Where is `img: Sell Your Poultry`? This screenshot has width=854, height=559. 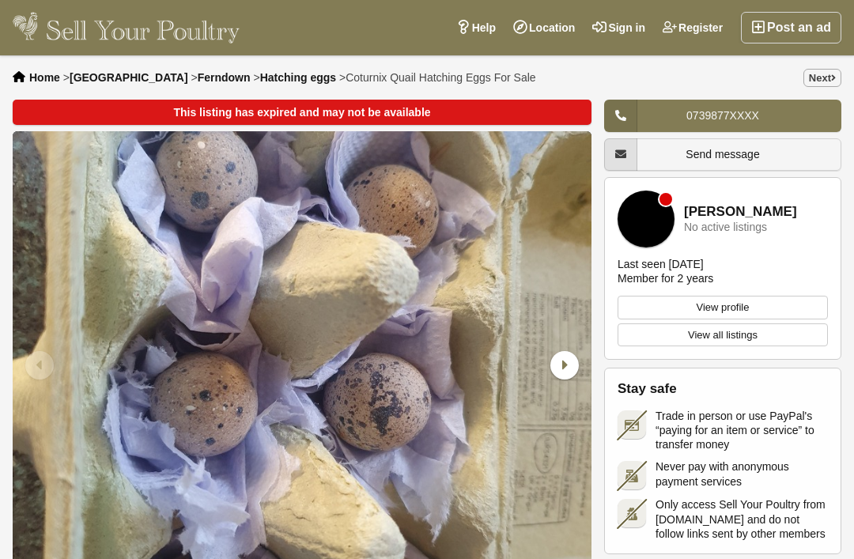 img: Sell Your Poultry is located at coordinates (126, 28).